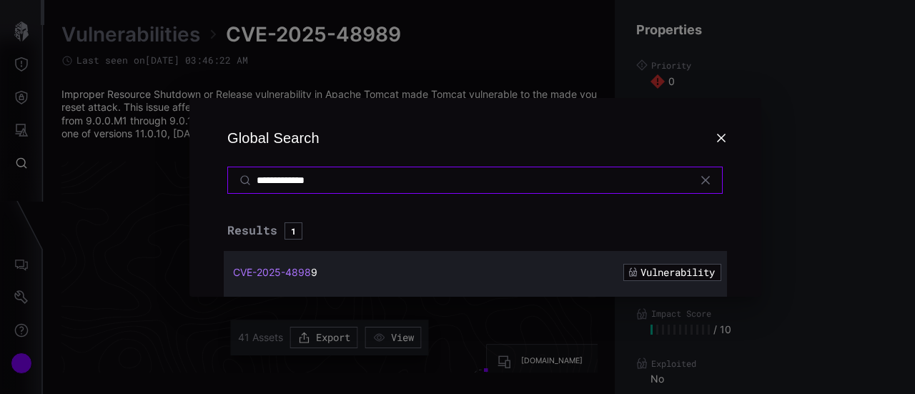 This screenshot has width=915, height=394. What do you see at coordinates (293, 231) in the screenshot?
I see `span: 1` at bounding box center [293, 231].